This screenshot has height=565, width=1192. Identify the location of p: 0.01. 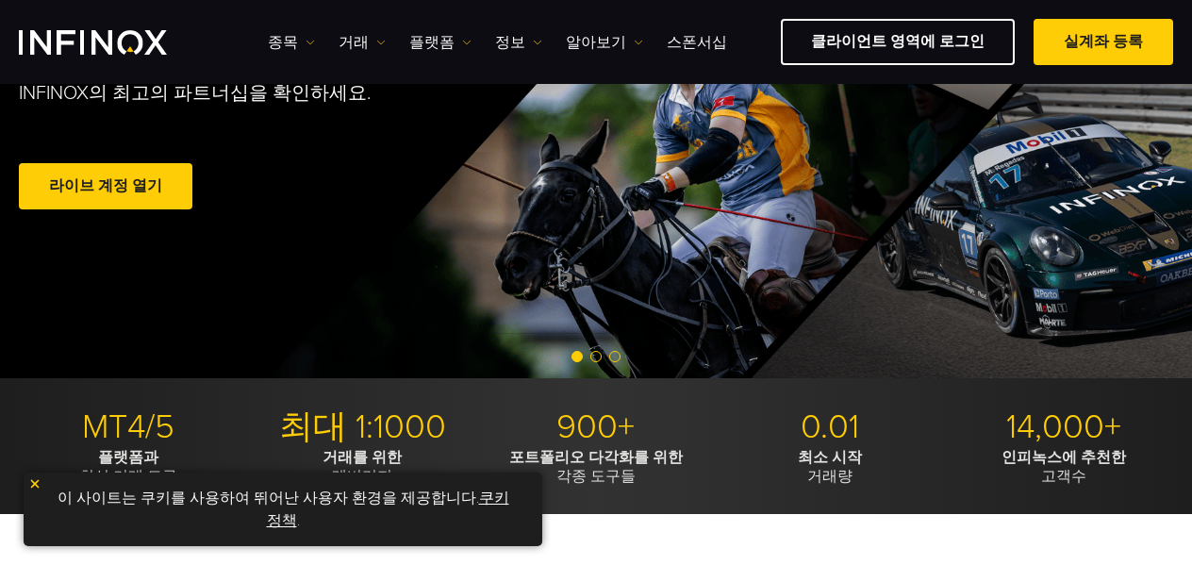
(829, 427).